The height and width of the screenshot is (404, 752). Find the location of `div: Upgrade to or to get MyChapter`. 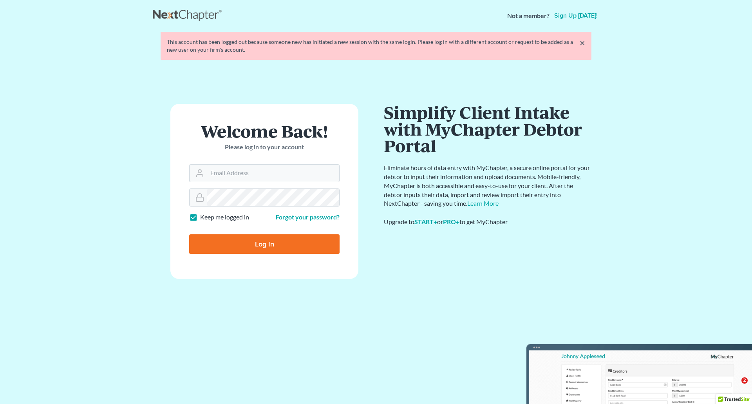

div: Upgrade to or to get MyChapter is located at coordinates (488, 222).